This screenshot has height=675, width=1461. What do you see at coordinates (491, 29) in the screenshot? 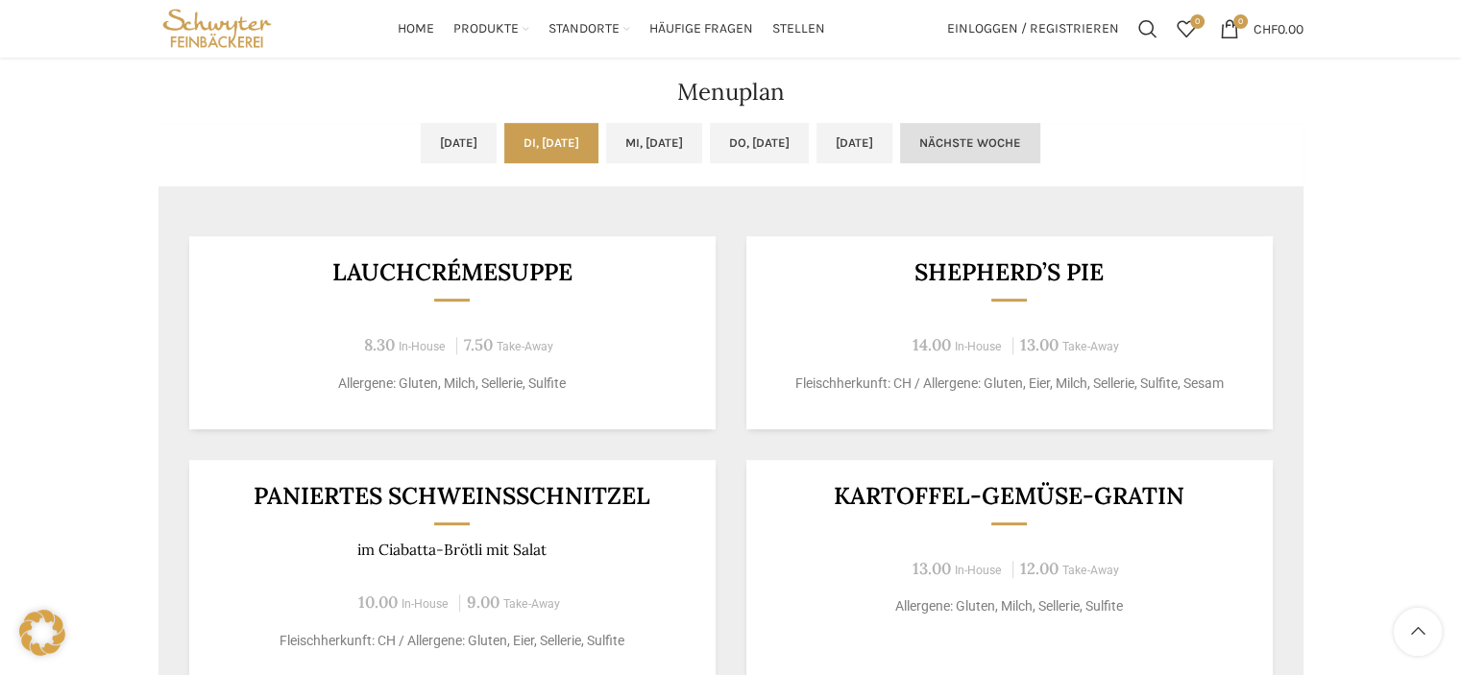
I see `a: Produkte` at bounding box center [491, 29].